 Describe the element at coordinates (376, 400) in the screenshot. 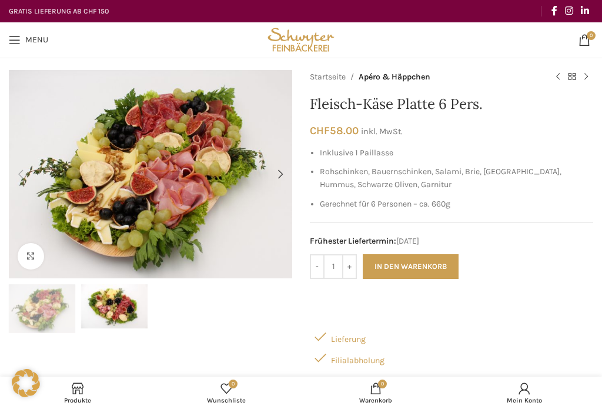

I see `span: Warenkorb` at that location.